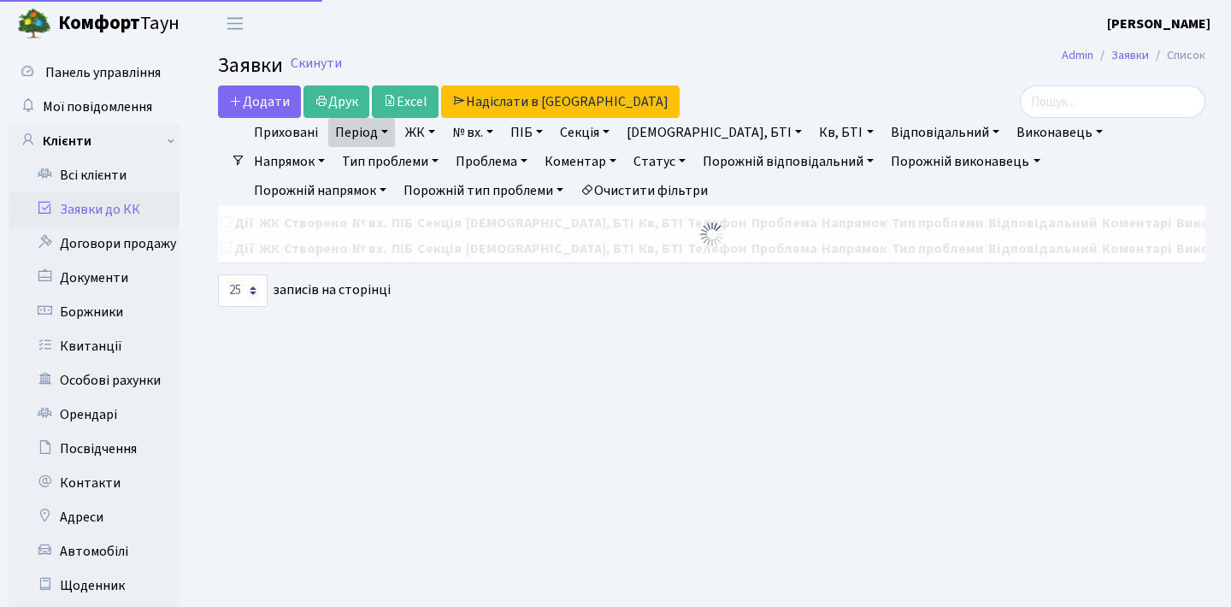 Image resolution: width=1231 pixels, height=607 pixels. Describe the element at coordinates (235, 23) in the screenshot. I see `button: Переключити навігацію` at that location.